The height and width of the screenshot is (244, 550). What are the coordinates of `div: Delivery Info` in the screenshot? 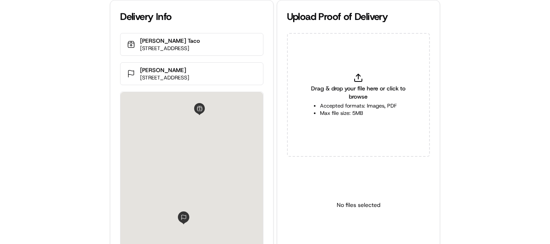 It's located at (191, 17).